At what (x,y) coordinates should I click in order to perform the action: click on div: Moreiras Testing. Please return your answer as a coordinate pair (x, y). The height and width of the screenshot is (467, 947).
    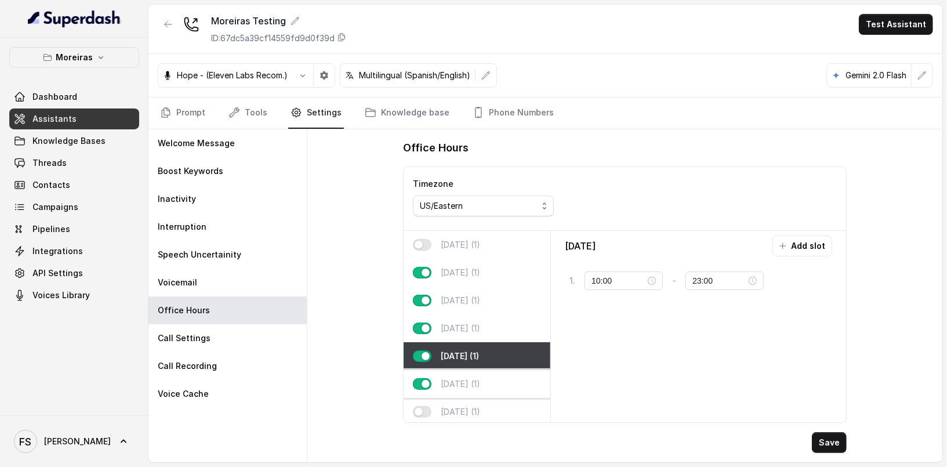
    Looking at the image, I should click on (278, 21).